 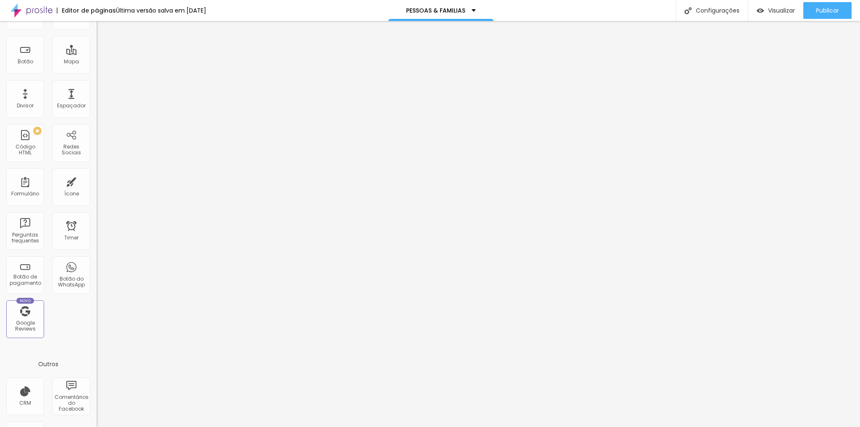 I want to click on div: Formulário, so click(x=25, y=194).